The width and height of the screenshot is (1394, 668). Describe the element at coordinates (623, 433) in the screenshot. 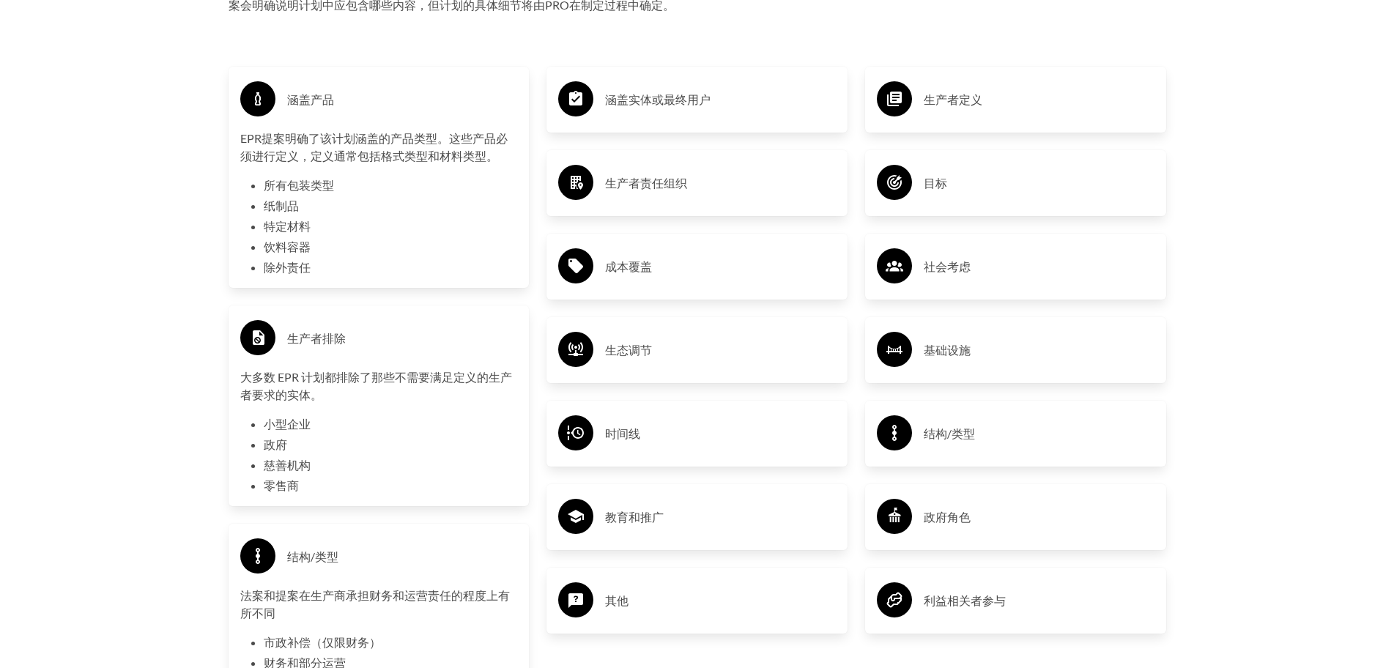

I see `font: 时间线` at that location.